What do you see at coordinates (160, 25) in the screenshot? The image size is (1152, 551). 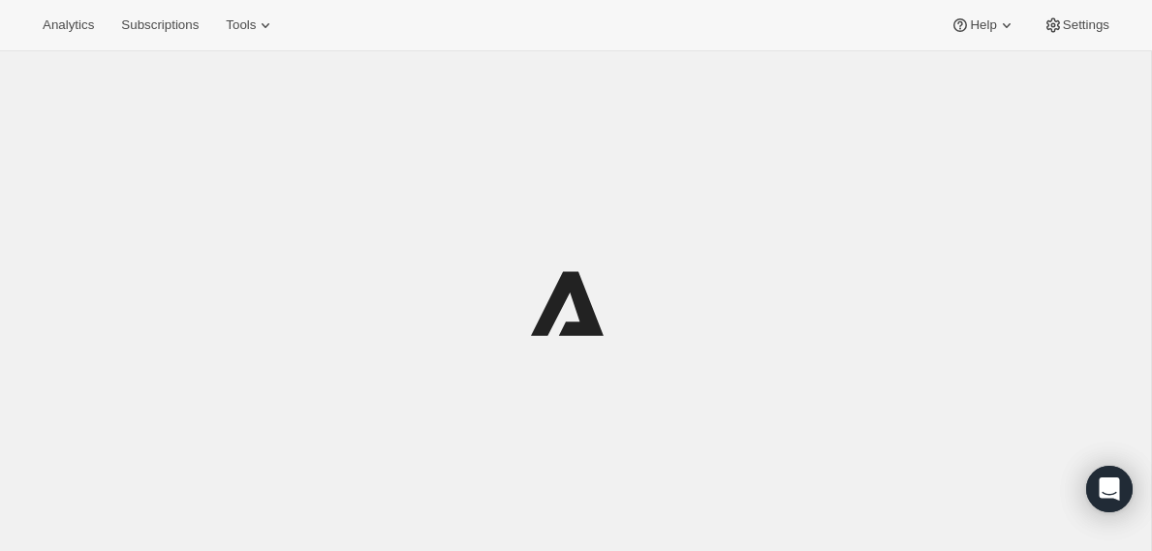 I see `button: Subscriptions` at bounding box center [160, 25].